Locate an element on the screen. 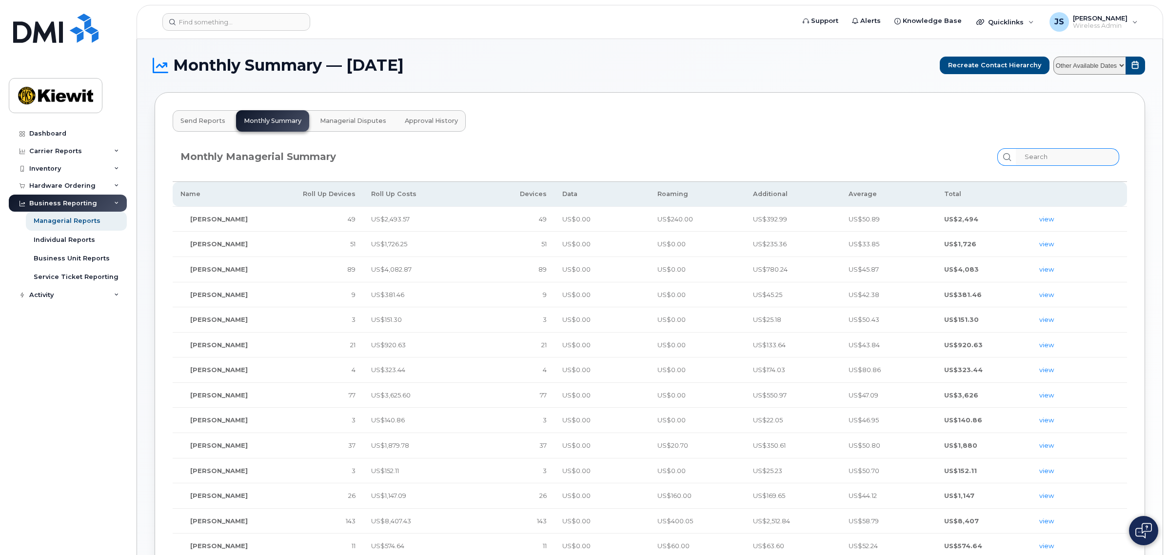 Image resolution: width=1168 pixels, height=555 pixels. li: US$1,147 is located at coordinates (984, 495).